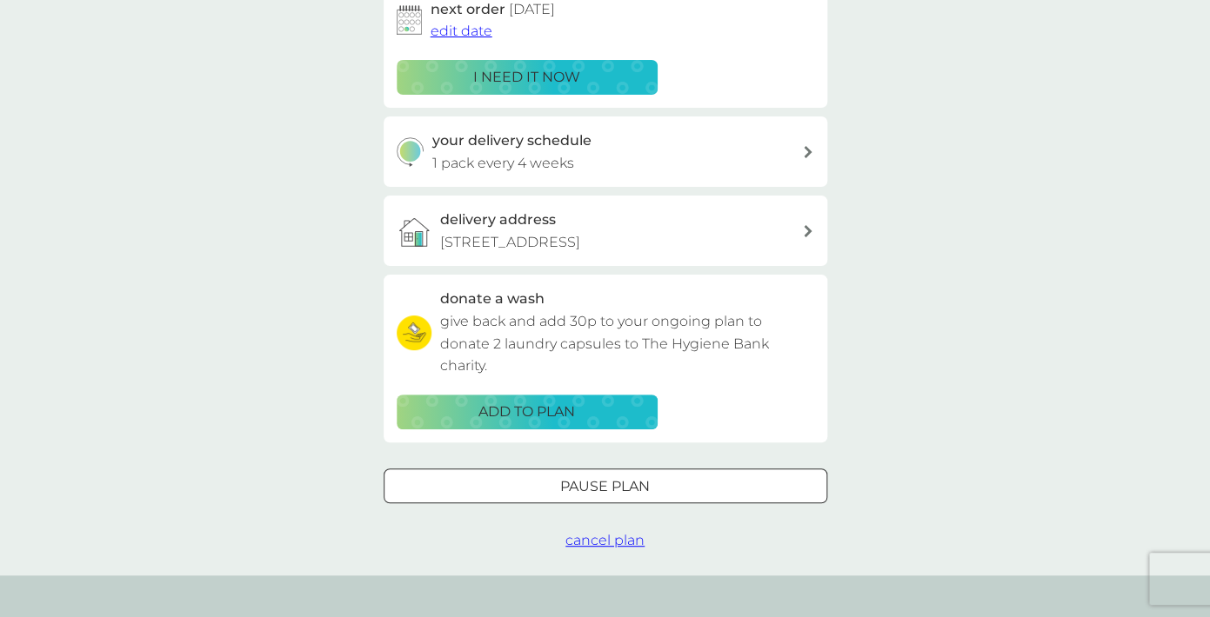  Describe the element at coordinates (461, 31) in the screenshot. I see `button: edit date` at that location.